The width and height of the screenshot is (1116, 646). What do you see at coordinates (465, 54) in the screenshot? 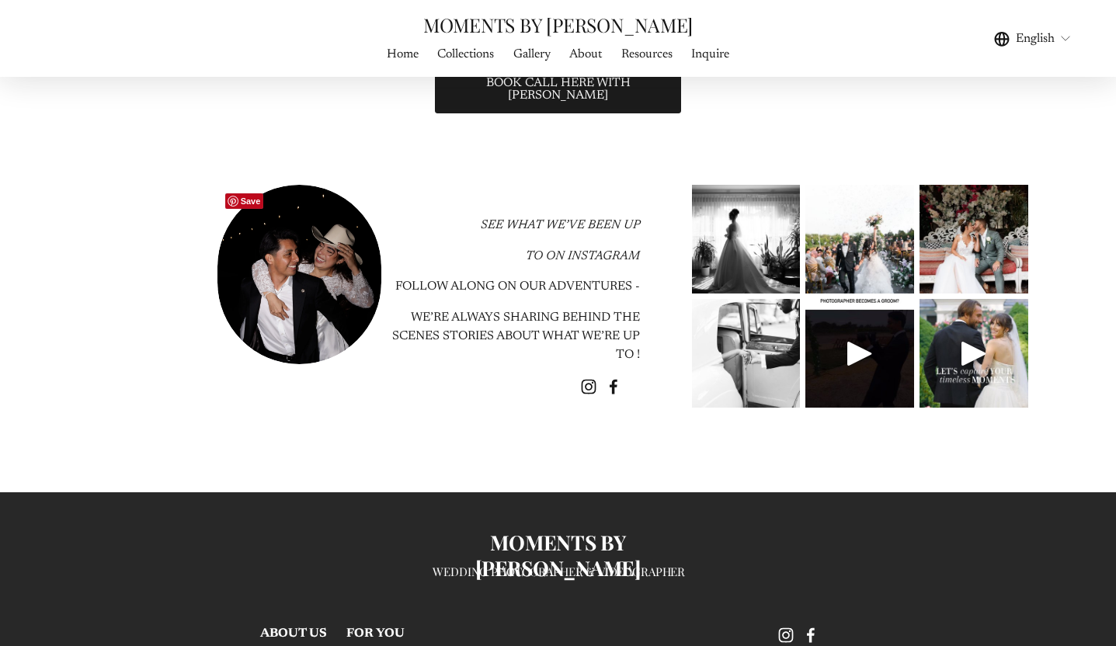
I see `a: Collections` at bounding box center [465, 54].